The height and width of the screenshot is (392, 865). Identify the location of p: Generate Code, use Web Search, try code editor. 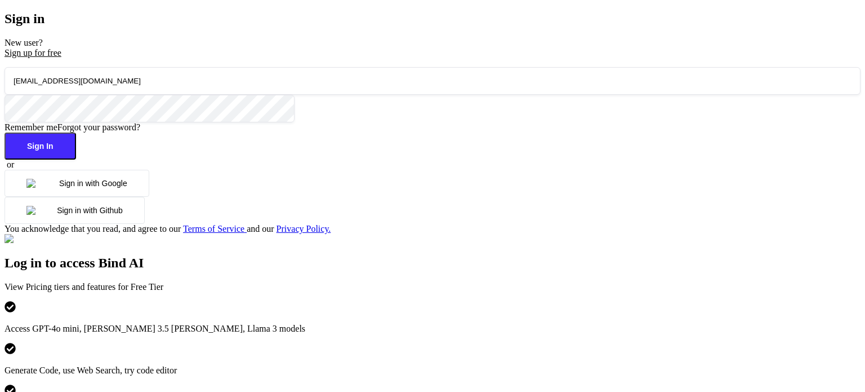
(433, 370).